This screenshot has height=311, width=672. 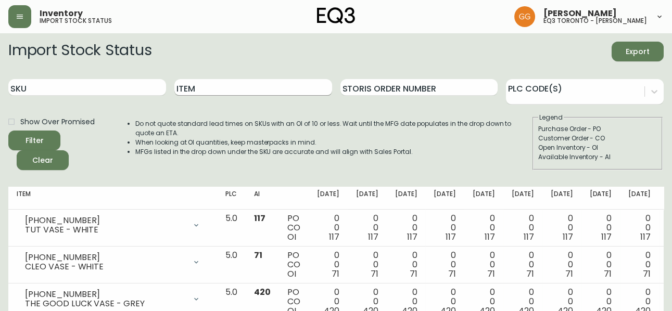 What do you see at coordinates (34, 141) in the screenshot?
I see `button: Filter` at bounding box center [34, 141].